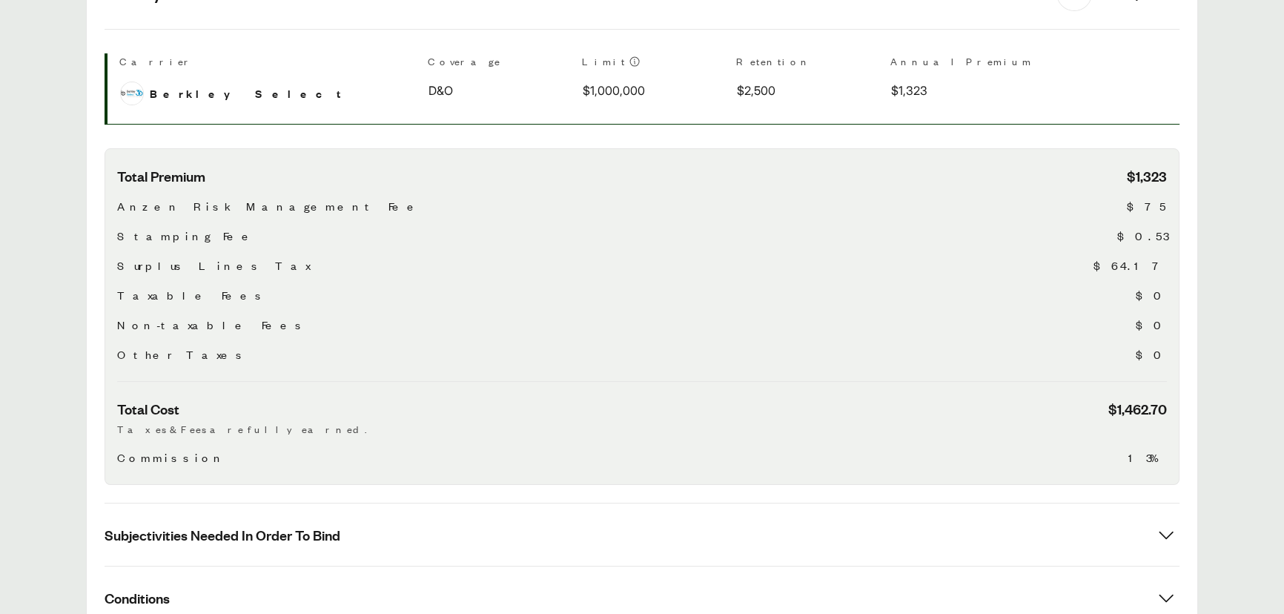 The height and width of the screenshot is (614, 1284). I want to click on th: Coverage, so click(499, 64).